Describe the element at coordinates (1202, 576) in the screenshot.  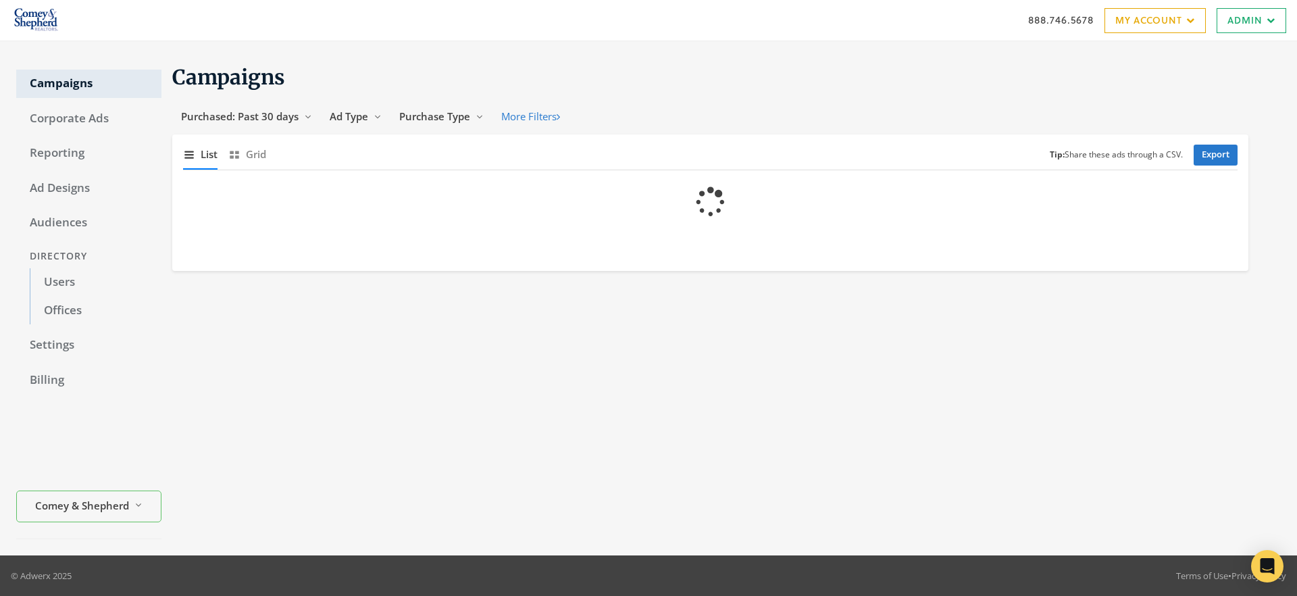
I see `a: Terms of Use` at that location.